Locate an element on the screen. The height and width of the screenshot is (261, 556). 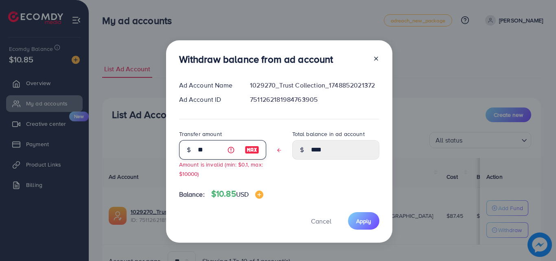
label: Total balance in ad account is located at coordinates (329, 134).